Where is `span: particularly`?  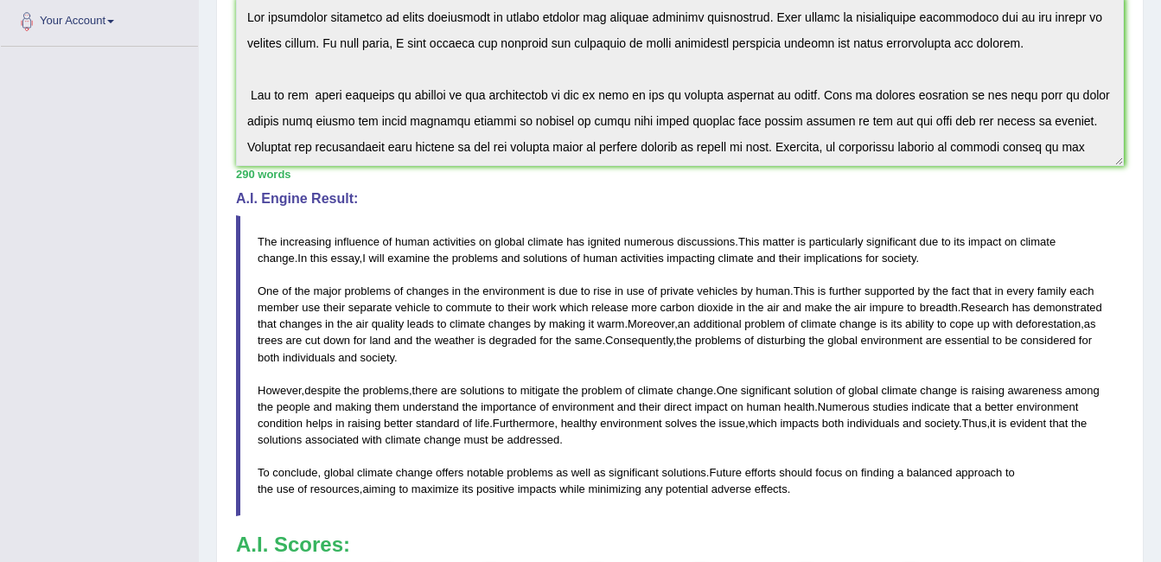 span: particularly is located at coordinates (836, 241).